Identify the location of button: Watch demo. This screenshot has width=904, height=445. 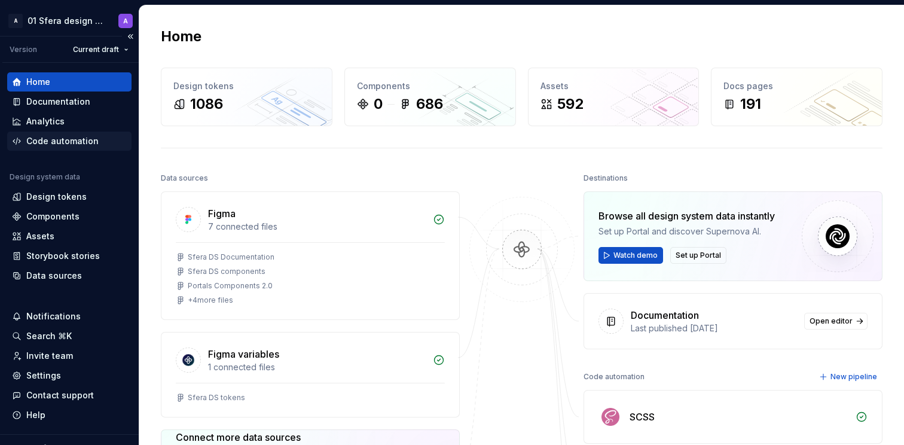
(631, 255).